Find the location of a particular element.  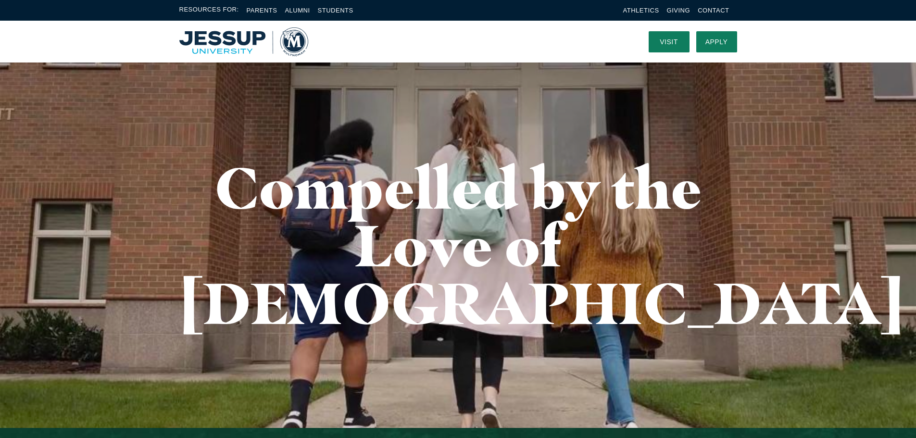

a: Students is located at coordinates (336, 10).